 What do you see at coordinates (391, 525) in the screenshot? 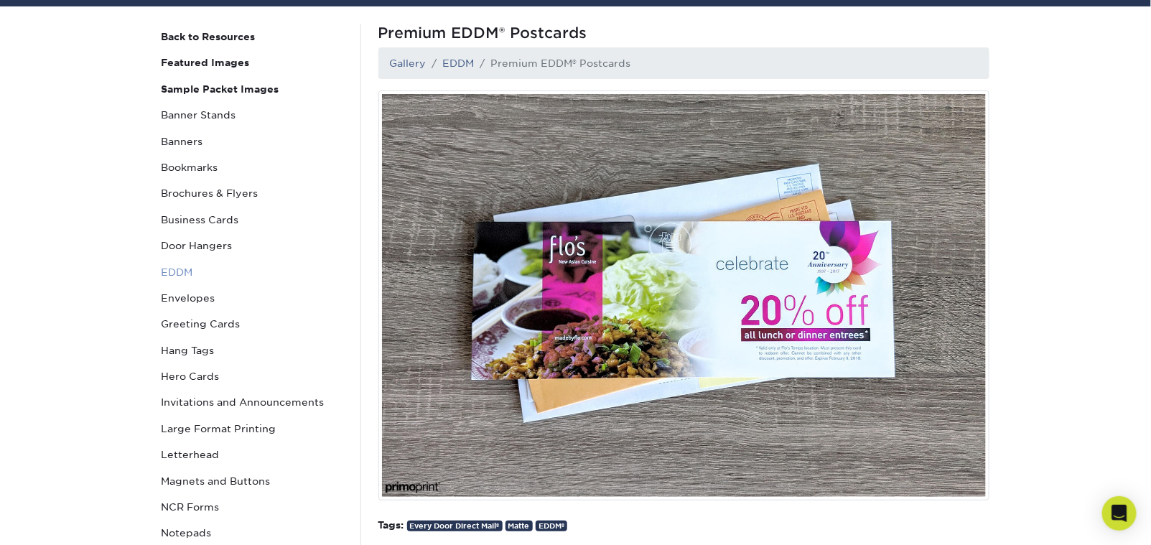
I see `strong: Tags:` at bounding box center [391, 525].